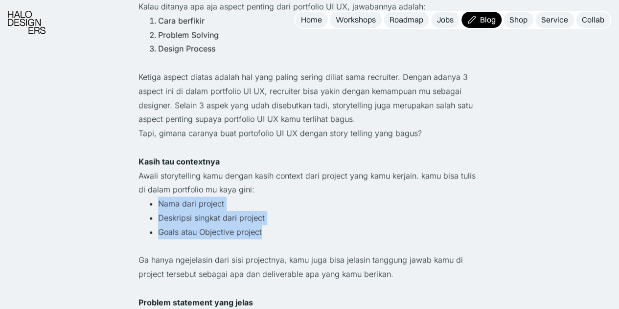 This screenshot has width=619, height=309. Describe the element at coordinates (310, 267) in the screenshot. I see `p: Ga hanya ngejelasin dari sisi projectnya, kamu juga bisa jelasin tanggung jawab kamu di project t...` at that location.